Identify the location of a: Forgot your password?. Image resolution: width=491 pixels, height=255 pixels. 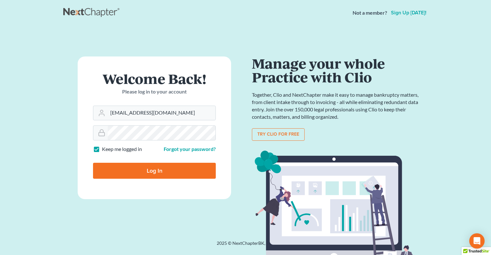
(189, 149).